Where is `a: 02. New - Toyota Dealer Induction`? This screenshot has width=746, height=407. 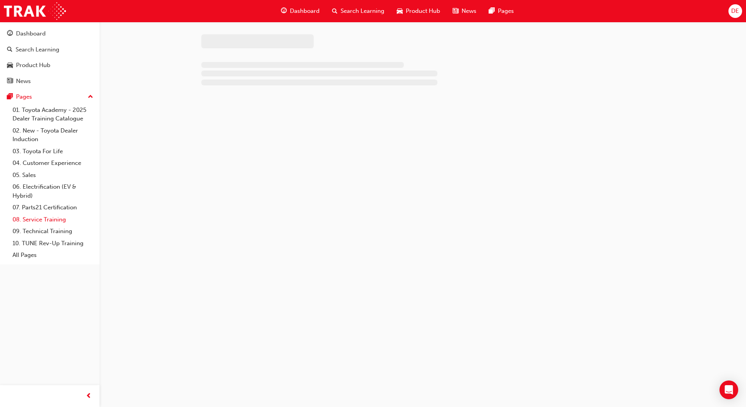 a: 02. New - Toyota Dealer Induction is located at coordinates (53, 135).